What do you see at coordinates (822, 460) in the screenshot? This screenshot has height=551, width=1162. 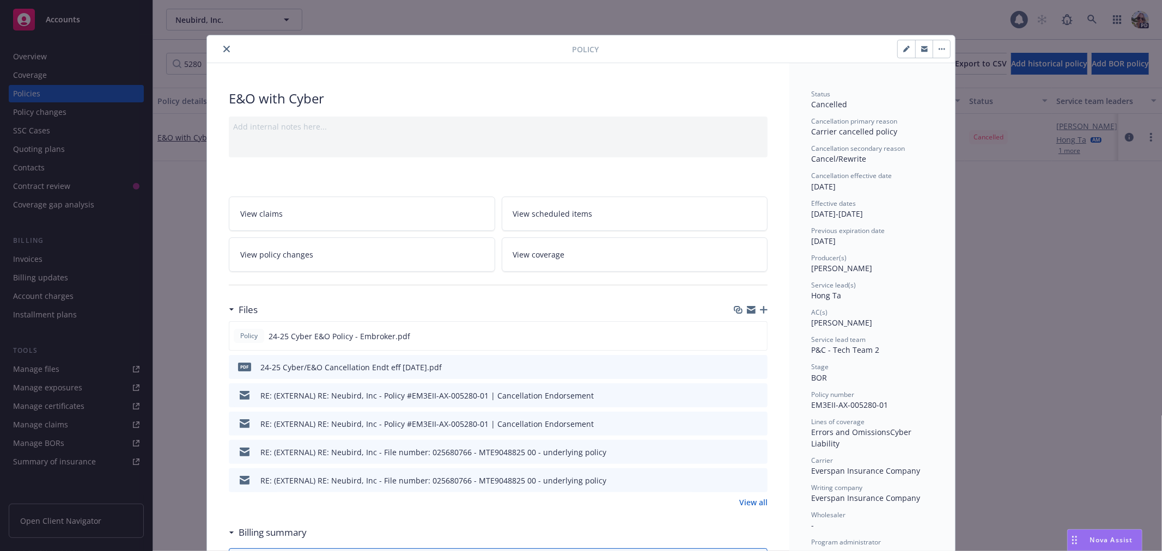 I see `span: Carrier` at bounding box center [822, 460].